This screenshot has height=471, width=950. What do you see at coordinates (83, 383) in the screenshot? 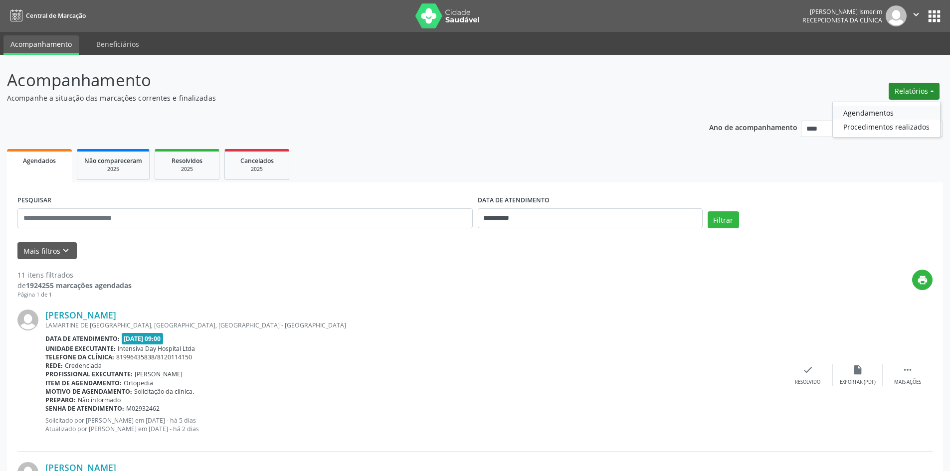
I see `b: Item de agendamento:` at bounding box center [83, 383].